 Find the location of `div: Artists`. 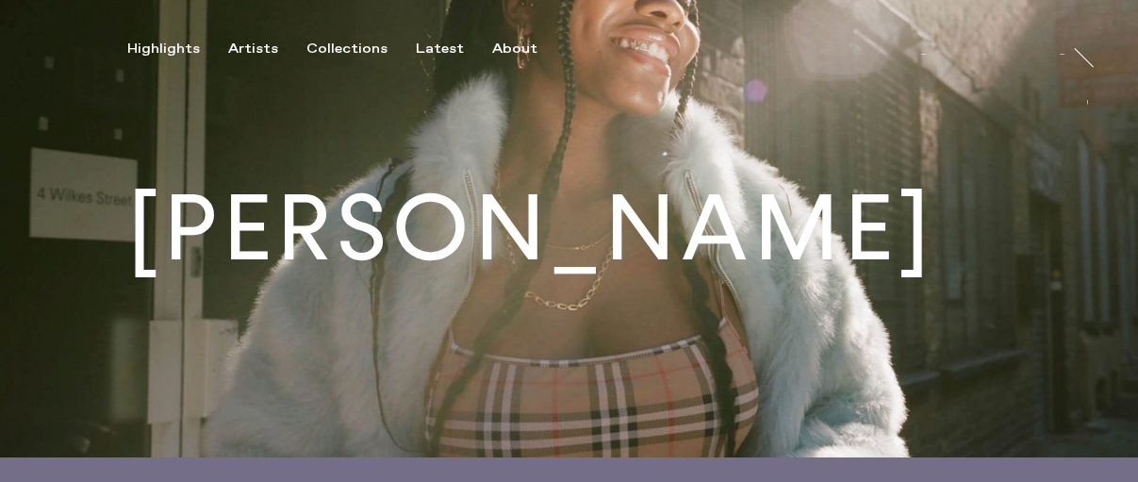

div: Artists is located at coordinates (253, 49).